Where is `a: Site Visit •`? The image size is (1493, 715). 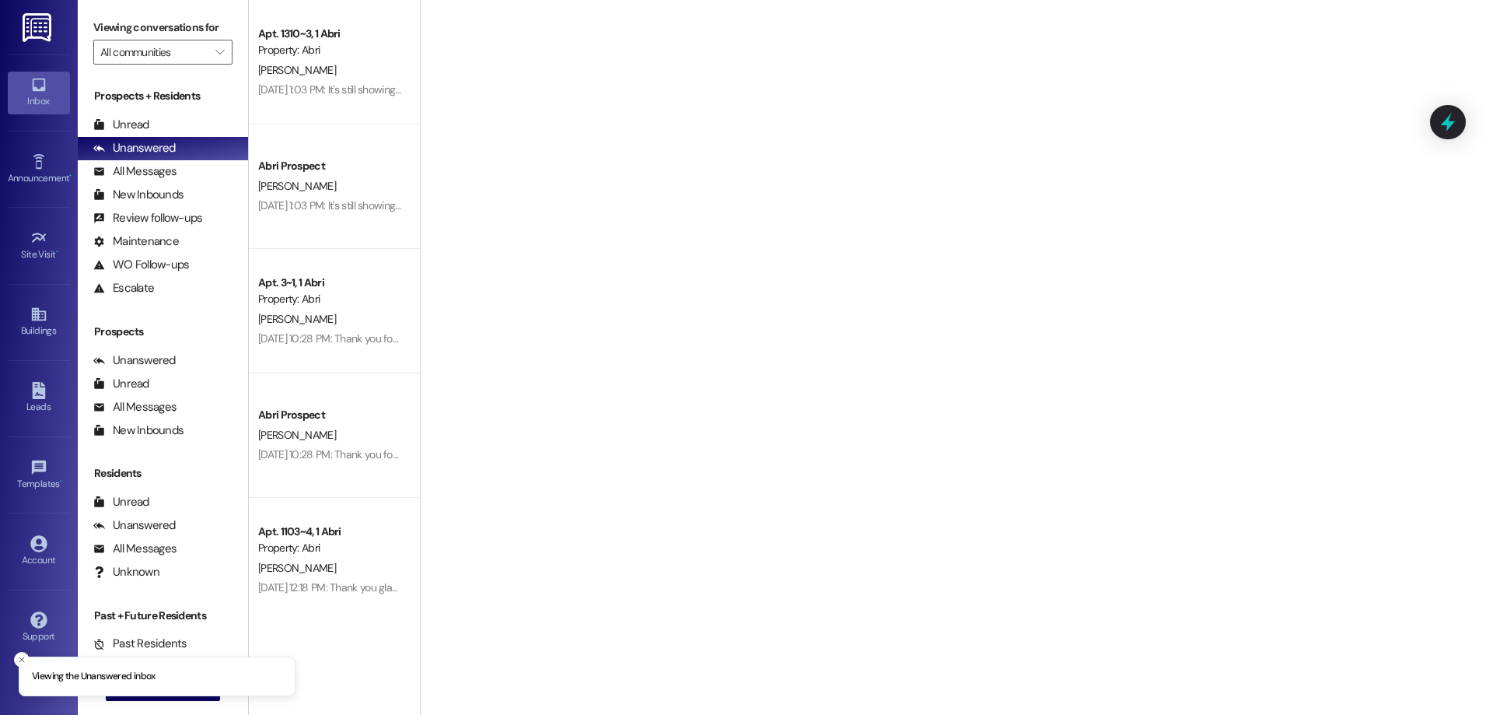 a: Site Visit • is located at coordinates (39, 246).